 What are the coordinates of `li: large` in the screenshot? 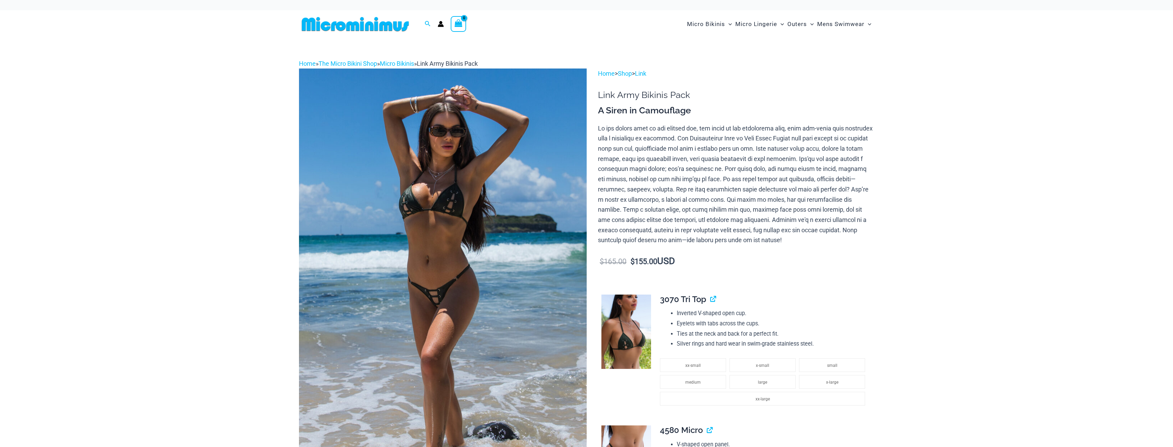 It's located at (762, 382).